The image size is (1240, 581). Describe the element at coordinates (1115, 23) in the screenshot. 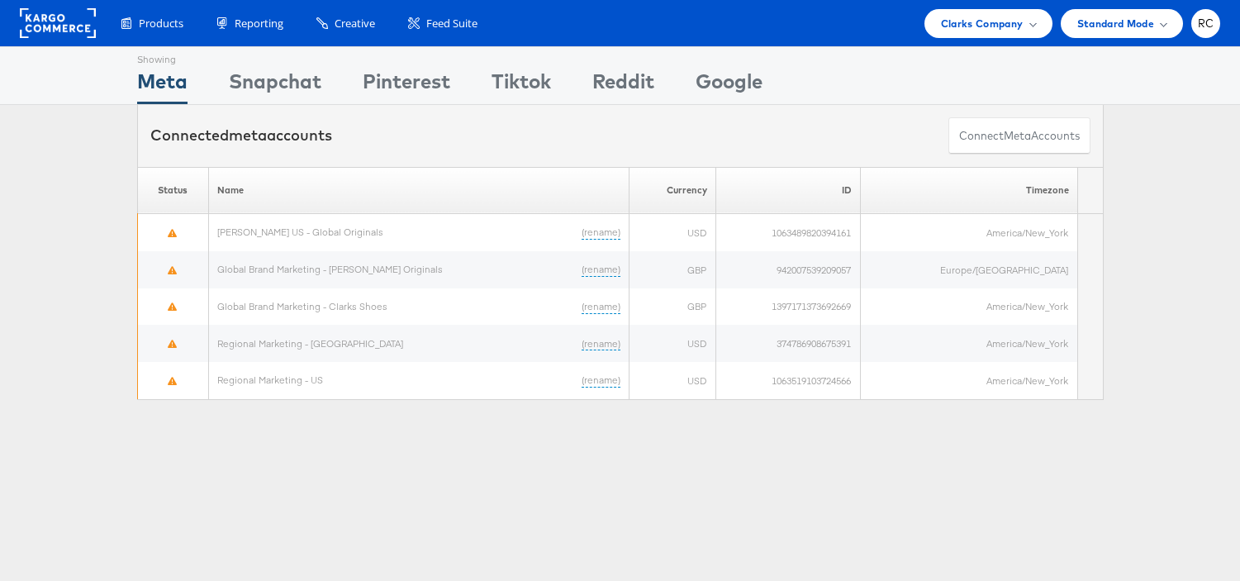

I see `span: Standard Mode` at that location.